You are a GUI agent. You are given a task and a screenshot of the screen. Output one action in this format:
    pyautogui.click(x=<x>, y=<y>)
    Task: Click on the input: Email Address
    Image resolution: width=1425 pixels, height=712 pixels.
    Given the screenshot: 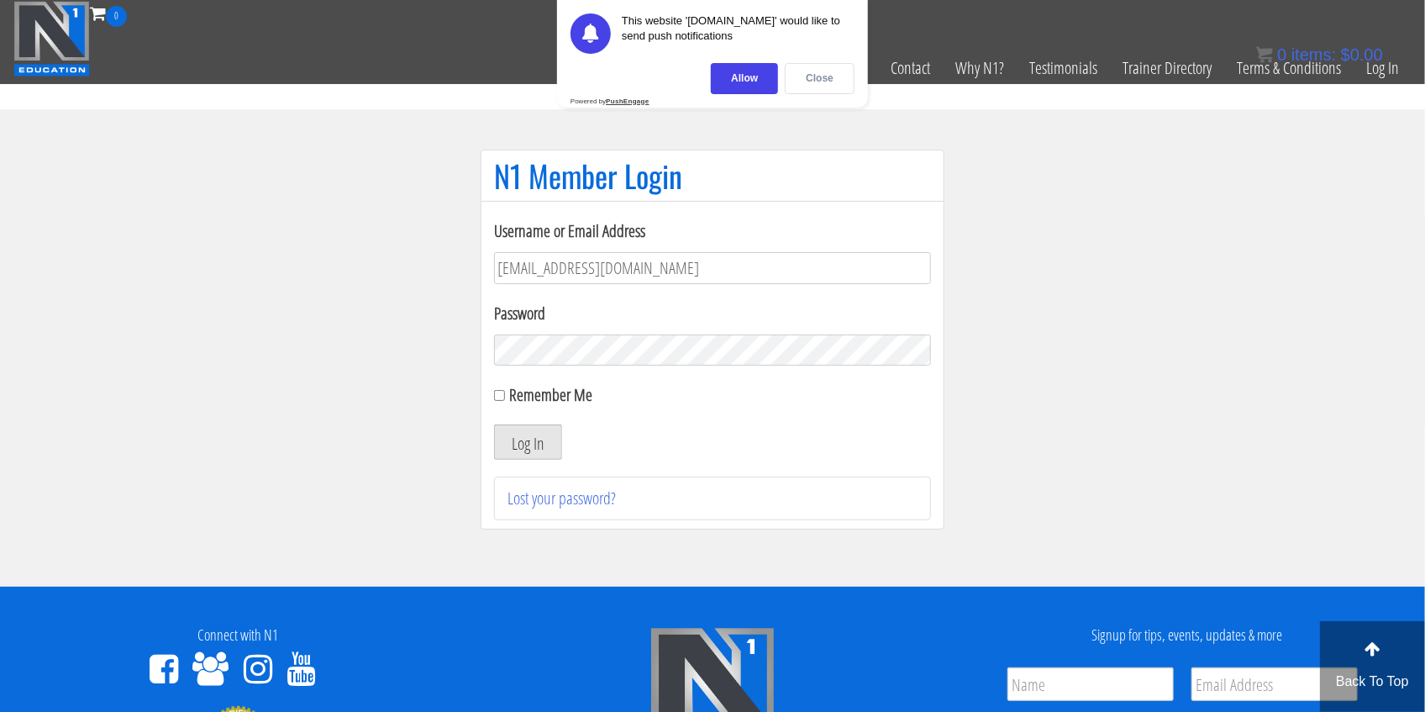 What is the action you would take?
    pyautogui.click(x=1275, y=684)
    